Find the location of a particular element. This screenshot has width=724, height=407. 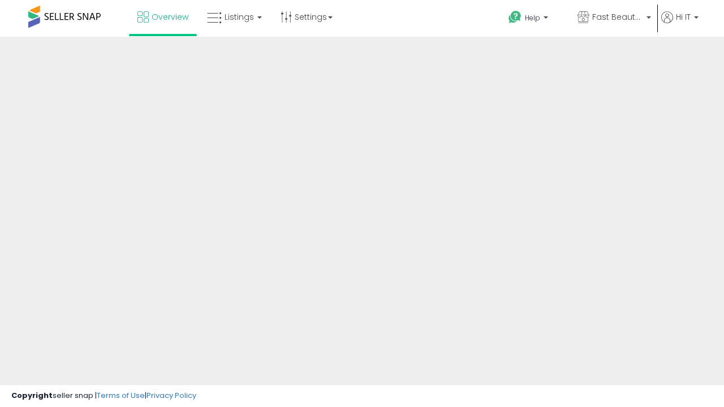

strong: Copyright is located at coordinates (32, 395).